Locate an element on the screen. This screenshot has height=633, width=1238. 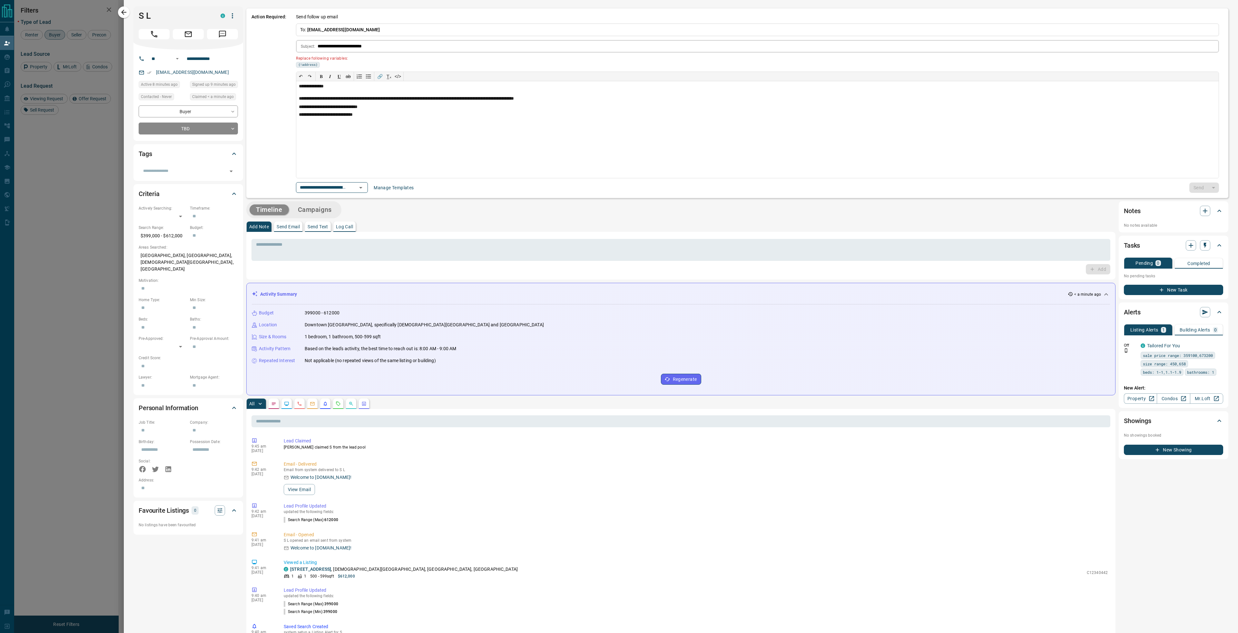
h2: Tasks is located at coordinates (1132, 245).